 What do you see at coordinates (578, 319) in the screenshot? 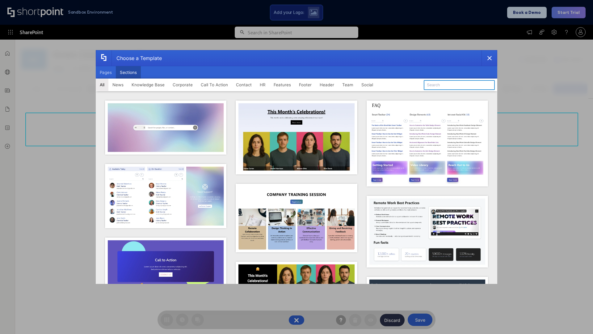
I see `div: Chat Widget` at bounding box center [578, 319].